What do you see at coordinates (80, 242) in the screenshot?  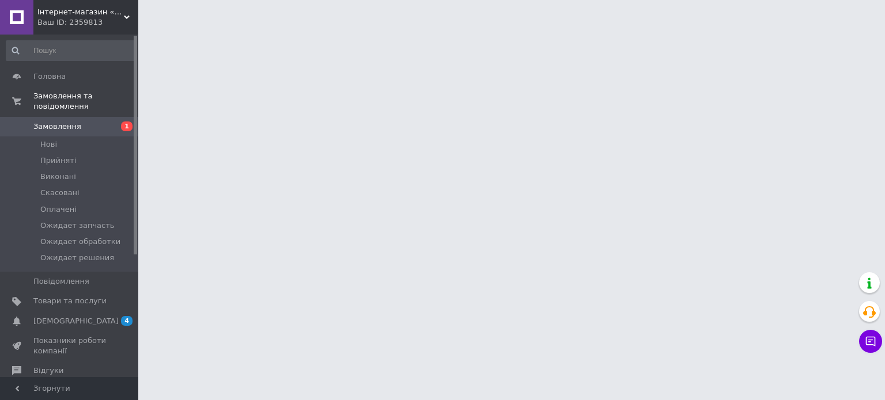 I see `span: Ожидает обработки` at bounding box center [80, 242].